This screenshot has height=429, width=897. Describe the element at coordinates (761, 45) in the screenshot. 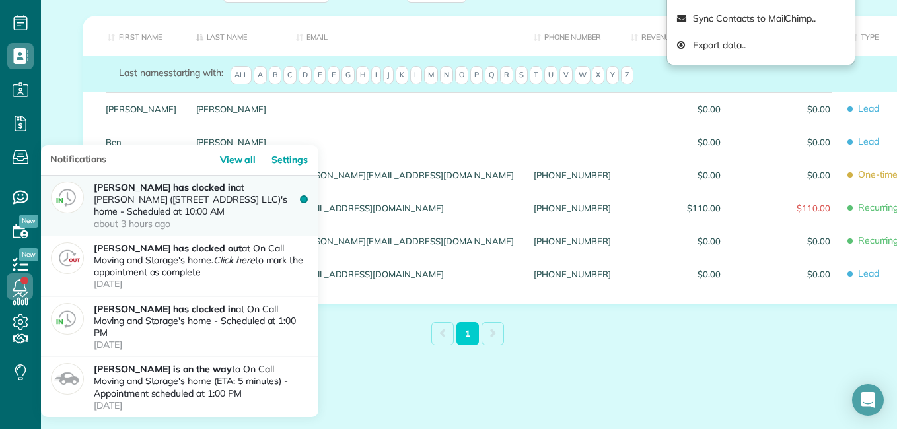

I see `a: Export data..` at that location.